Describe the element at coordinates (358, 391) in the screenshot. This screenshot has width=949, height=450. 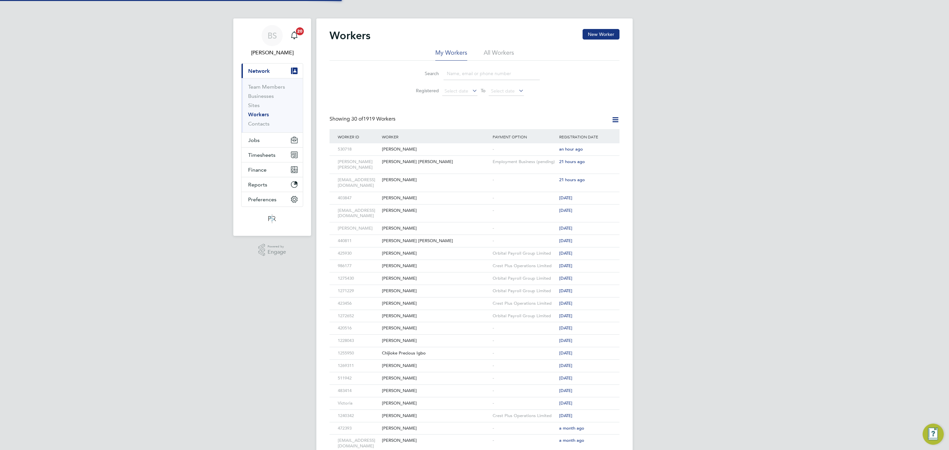
I see `div: 483414` at that location.